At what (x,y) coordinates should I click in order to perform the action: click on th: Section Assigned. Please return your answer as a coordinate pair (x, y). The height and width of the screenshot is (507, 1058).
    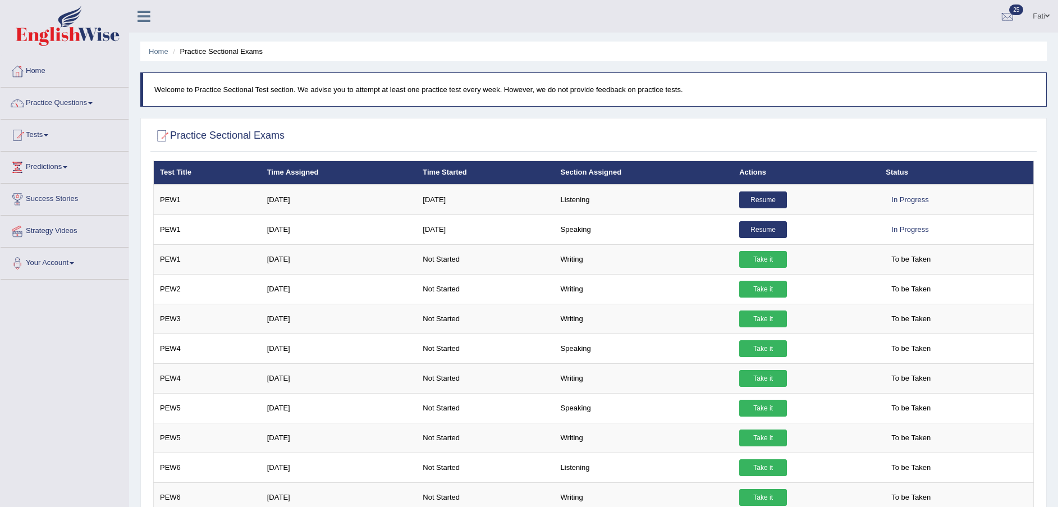
    Looking at the image, I should click on (644, 173).